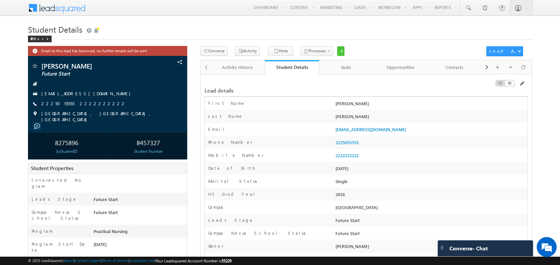 This screenshot has width=560, height=265. What do you see at coordinates (430, 196) in the screenshot?
I see `div: 2016` at bounding box center [430, 196].